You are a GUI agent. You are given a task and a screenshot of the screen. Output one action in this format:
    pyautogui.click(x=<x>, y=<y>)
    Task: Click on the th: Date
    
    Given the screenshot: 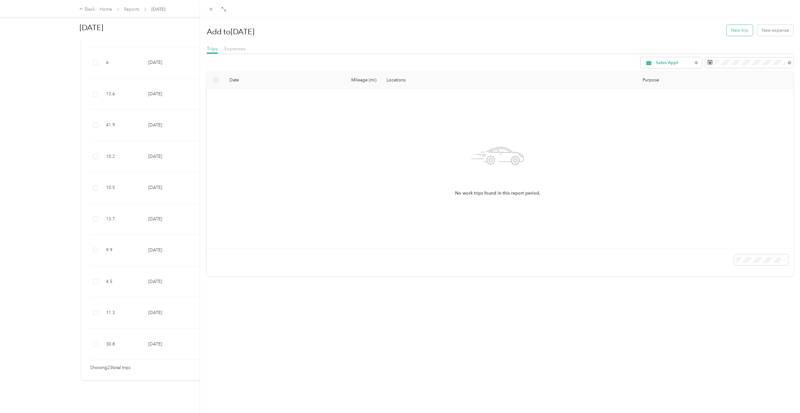 What is the action you would take?
    pyautogui.click(x=266, y=80)
    